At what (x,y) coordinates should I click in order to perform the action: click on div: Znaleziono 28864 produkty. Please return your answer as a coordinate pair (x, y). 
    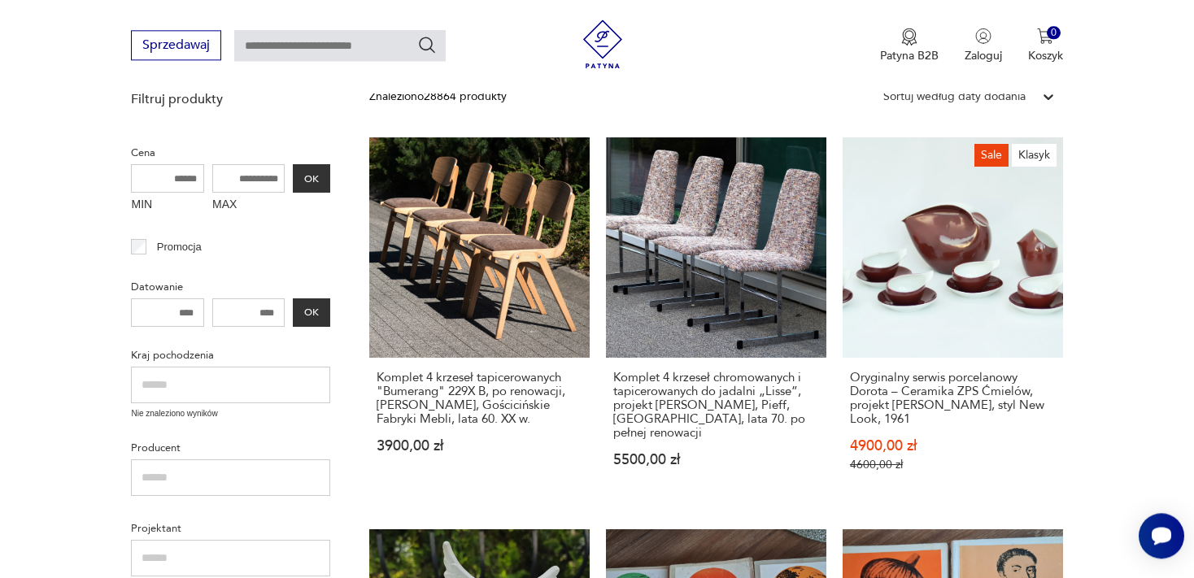
    Looking at the image, I should click on (438, 97).